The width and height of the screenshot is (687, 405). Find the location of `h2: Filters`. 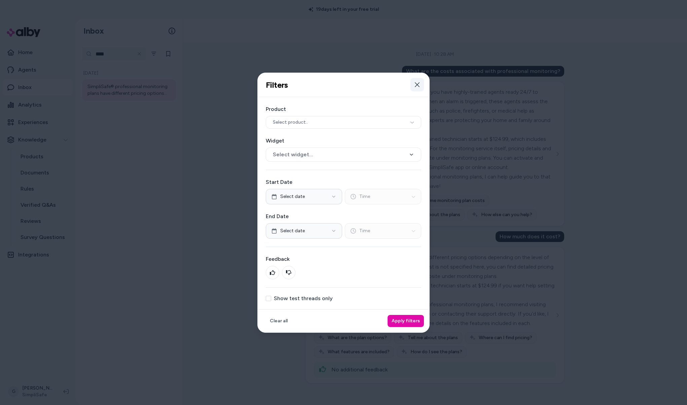

h2: Filters is located at coordinates (277, 85).